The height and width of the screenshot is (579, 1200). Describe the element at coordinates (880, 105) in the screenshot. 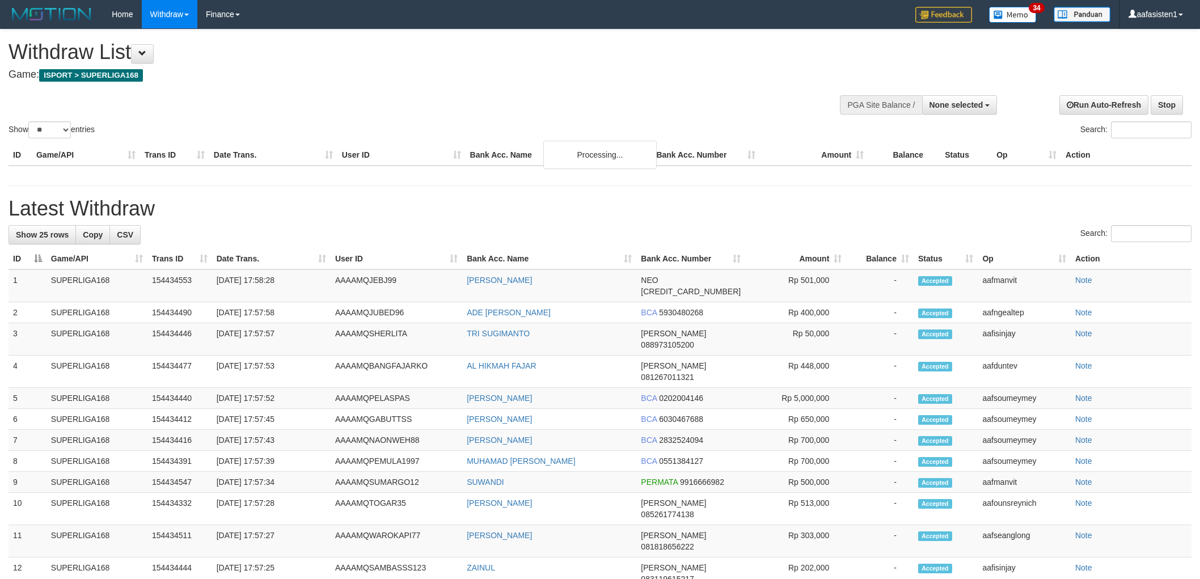

I see `div: PGA Site Balance /` at that location.